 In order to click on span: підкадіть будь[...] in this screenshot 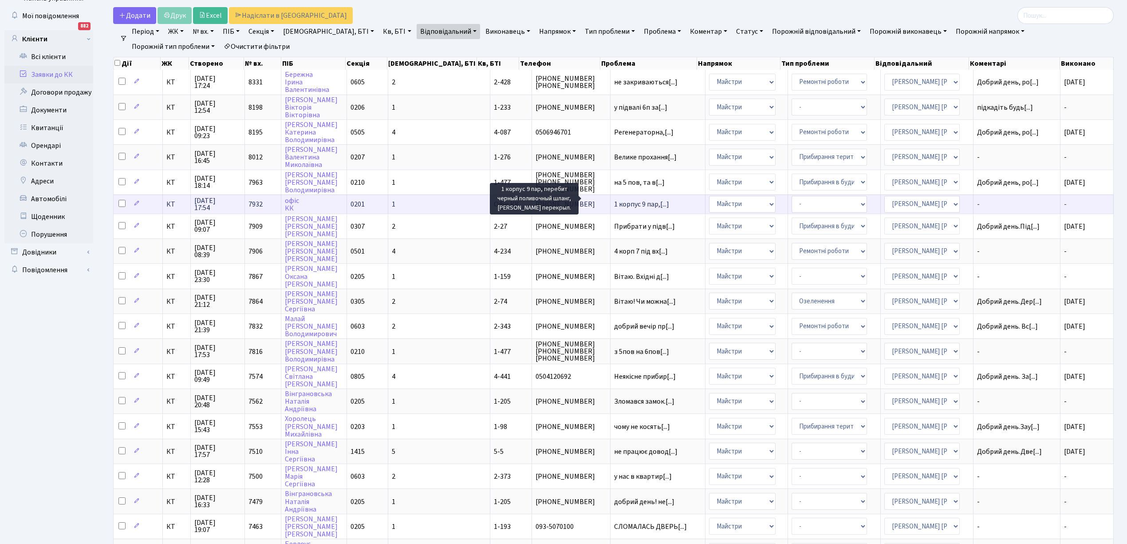, I will do `click(1005, 107)`.